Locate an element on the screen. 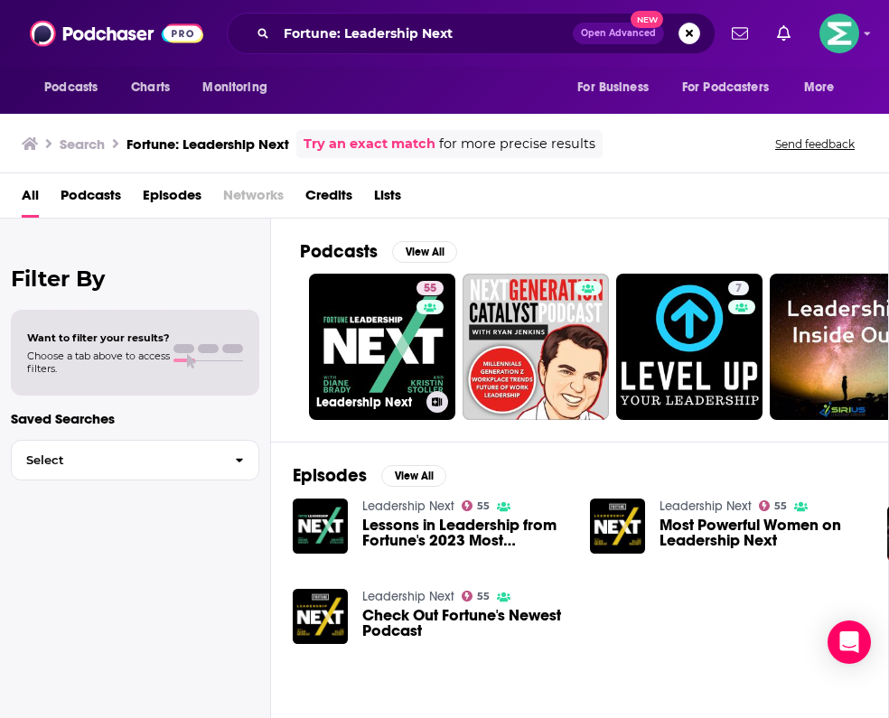 The image size is (889, 718). a: Podcasts is located at coordinates (90, 199).